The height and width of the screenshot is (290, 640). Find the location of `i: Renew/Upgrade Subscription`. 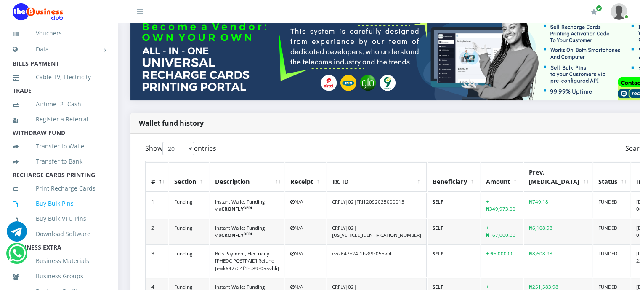

i: Renew/Upgrade Subscription is located at coordinates (594, 12).